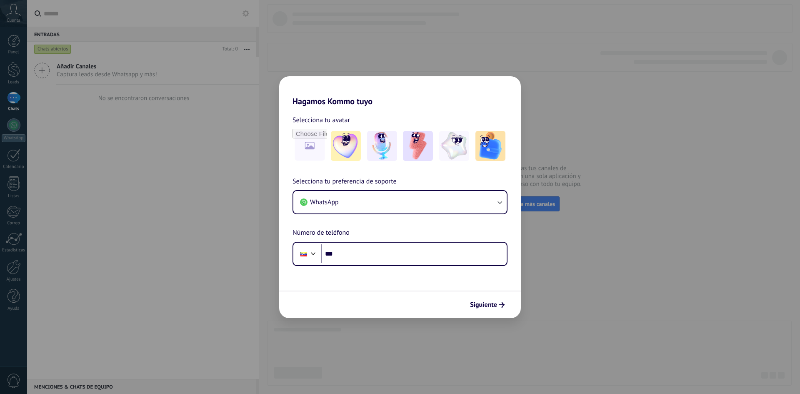 Image resolution: width=800 pixels, height=394 pixels. What do you see at coordinates (321, 120) in the screenshot?
I see `span: Selecciona tu avatar` at bounding box center [321, 120].